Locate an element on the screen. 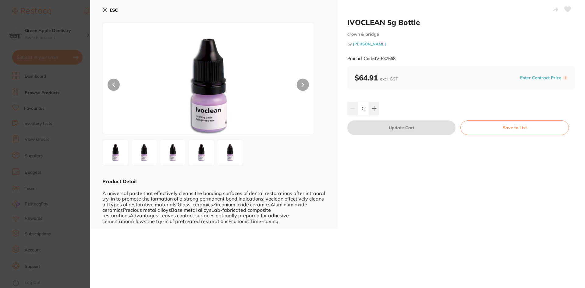 The image size is (585, 288). span: excl. GST is located at coordinates (389, 79).